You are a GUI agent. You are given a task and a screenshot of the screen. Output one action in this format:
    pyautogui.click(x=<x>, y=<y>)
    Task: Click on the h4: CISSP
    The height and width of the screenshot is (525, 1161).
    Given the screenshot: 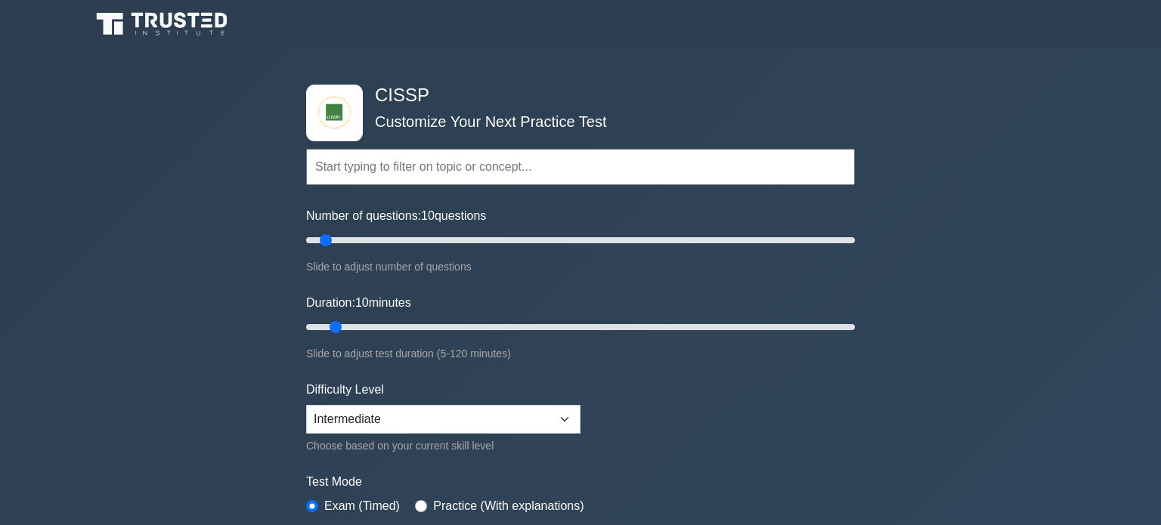 What is the action you would take?
    pyautogui.click(x=575, y=95)
    